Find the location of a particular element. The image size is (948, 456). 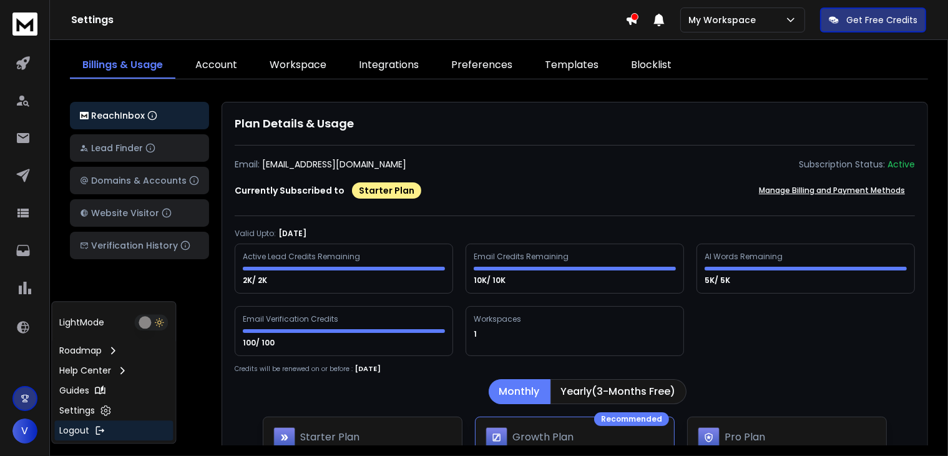

button: V is located at coordinates (25, 431).